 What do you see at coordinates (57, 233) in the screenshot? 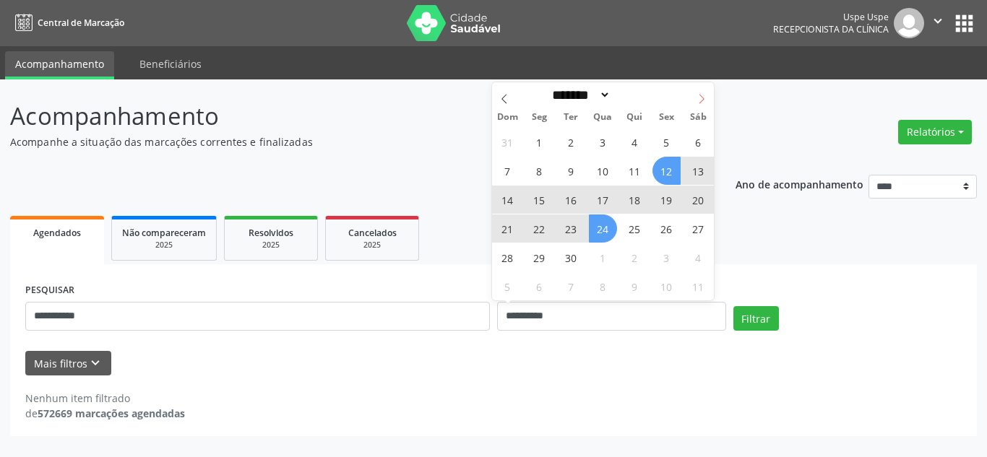
I see `span: Agendados` at bounding box center [57, 233].